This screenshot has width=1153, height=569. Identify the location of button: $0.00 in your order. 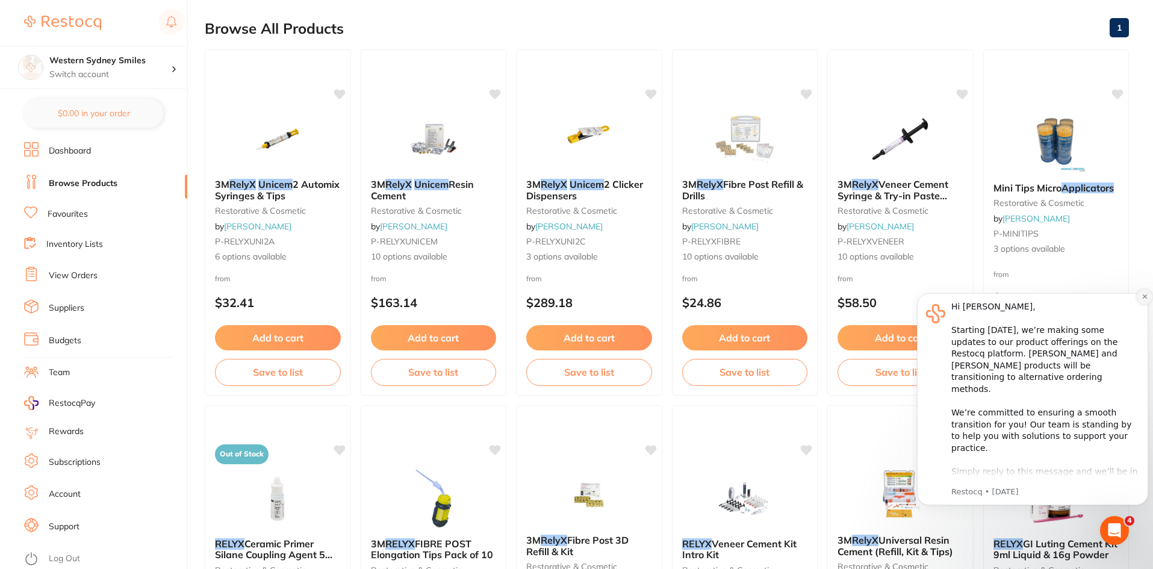
(93, 113).